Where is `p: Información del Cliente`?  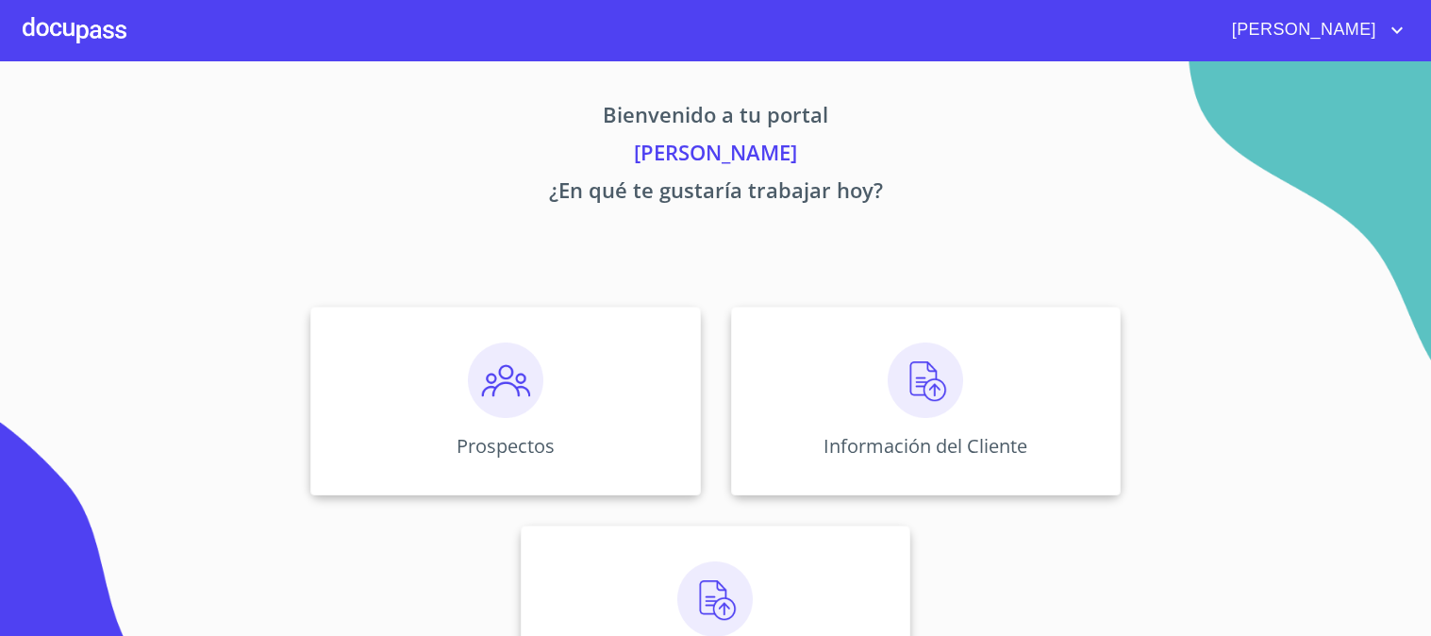
p: Información del Cliente is located at coordinates (926, 445).